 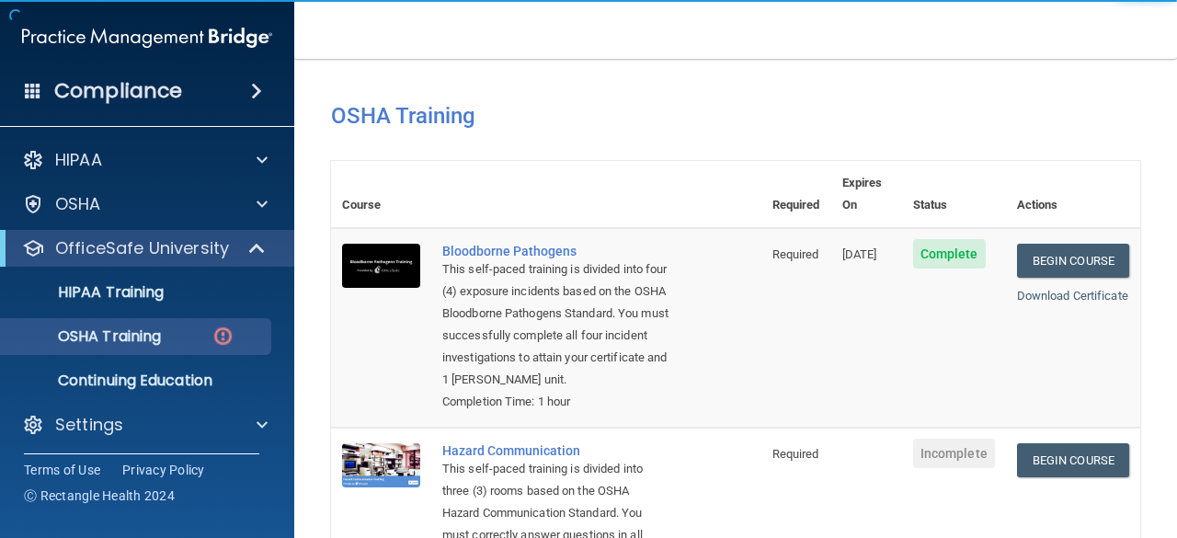 I want to click on a: Terms of Use, so click(x=62, y=470).